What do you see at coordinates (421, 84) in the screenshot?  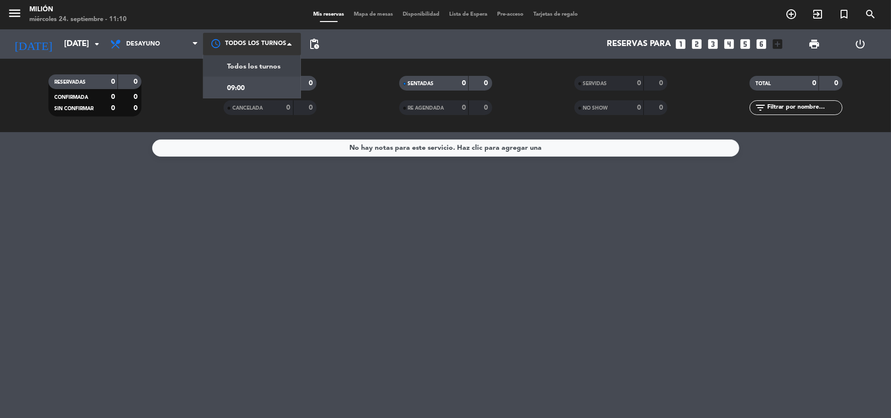 I see `span: SENTADAS` at bounding box center [421, 84].